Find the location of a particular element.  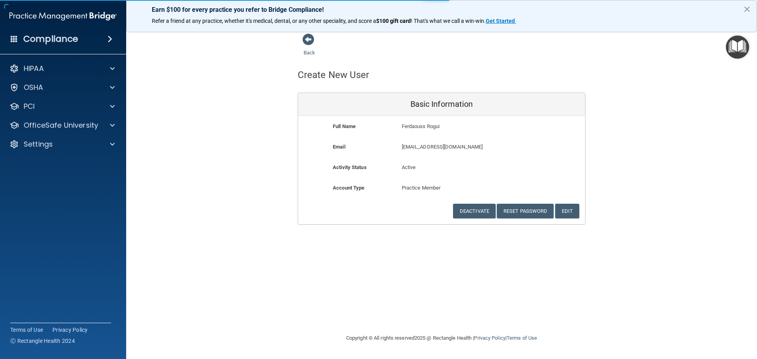

b: Full Name is located at coordinates (344, 126).